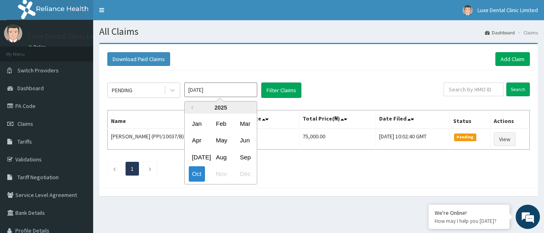  I want to click on div: Choose April 2025, so click(197, 141).